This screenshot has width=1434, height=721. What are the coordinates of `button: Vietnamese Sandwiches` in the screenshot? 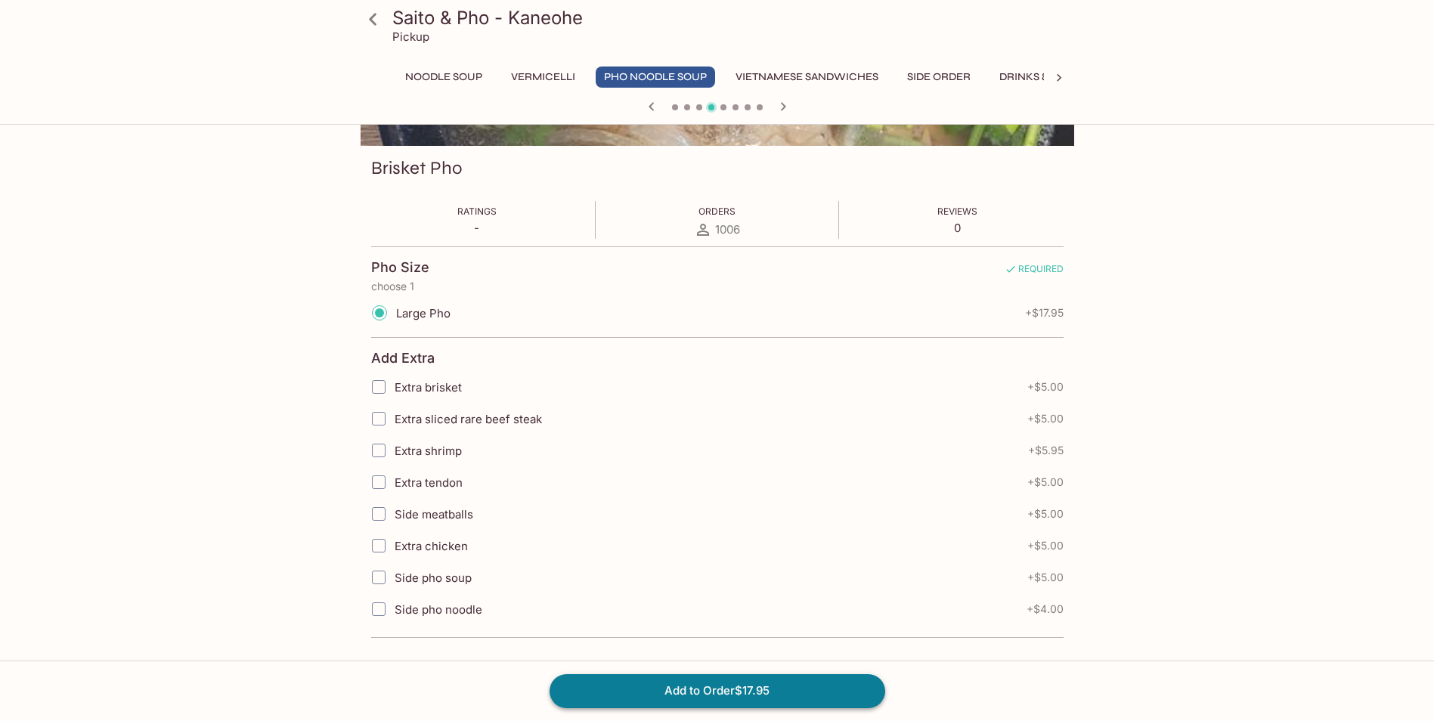 It's located at (807, 77).